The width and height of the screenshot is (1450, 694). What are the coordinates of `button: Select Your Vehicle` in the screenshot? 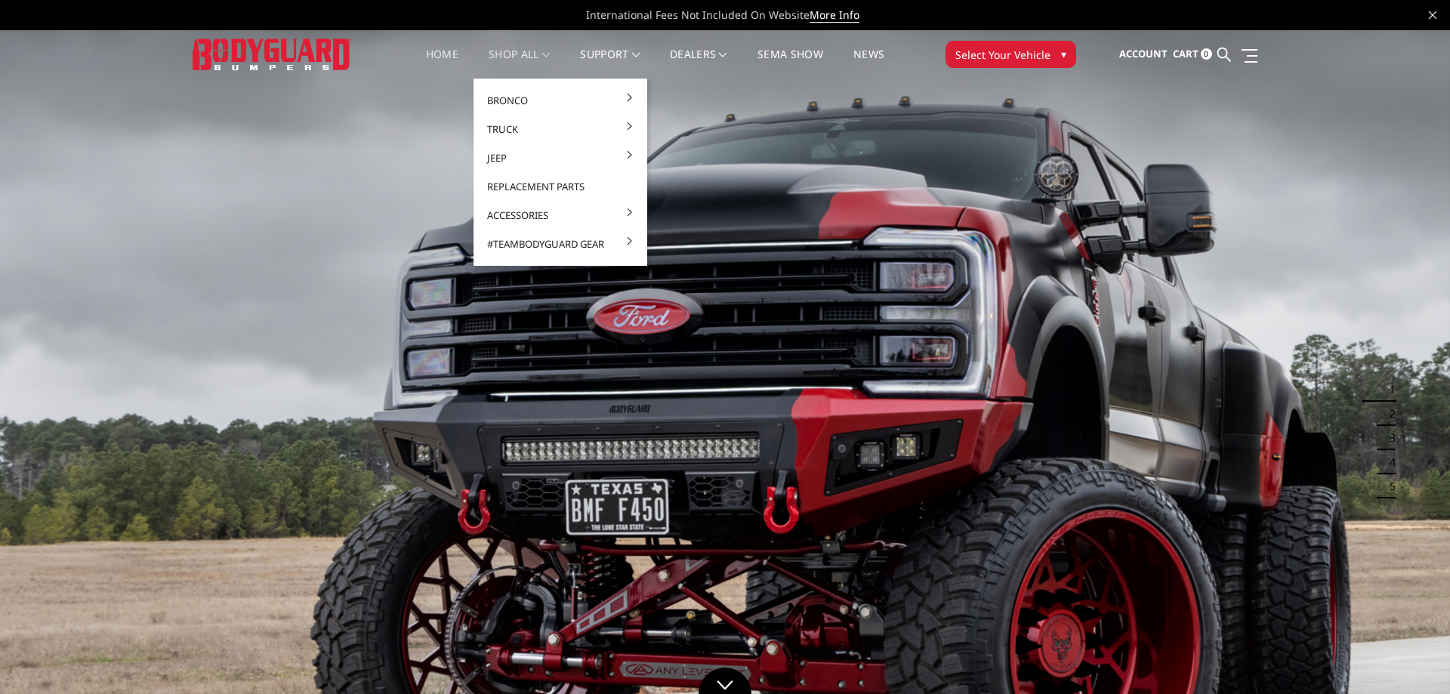 It's located at (1010, 54).